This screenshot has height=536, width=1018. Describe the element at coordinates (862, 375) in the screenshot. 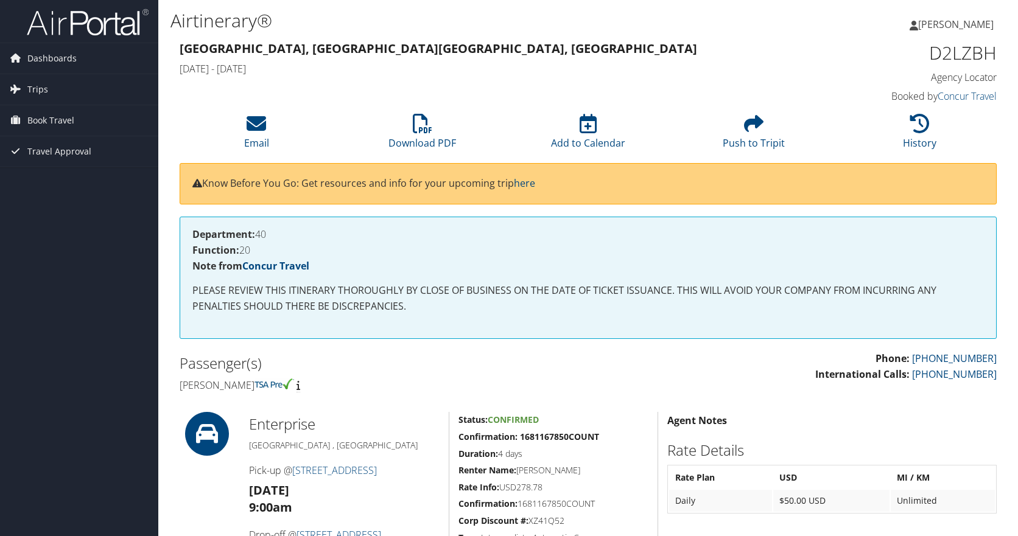

I see `strong: International Calls:` at that location.